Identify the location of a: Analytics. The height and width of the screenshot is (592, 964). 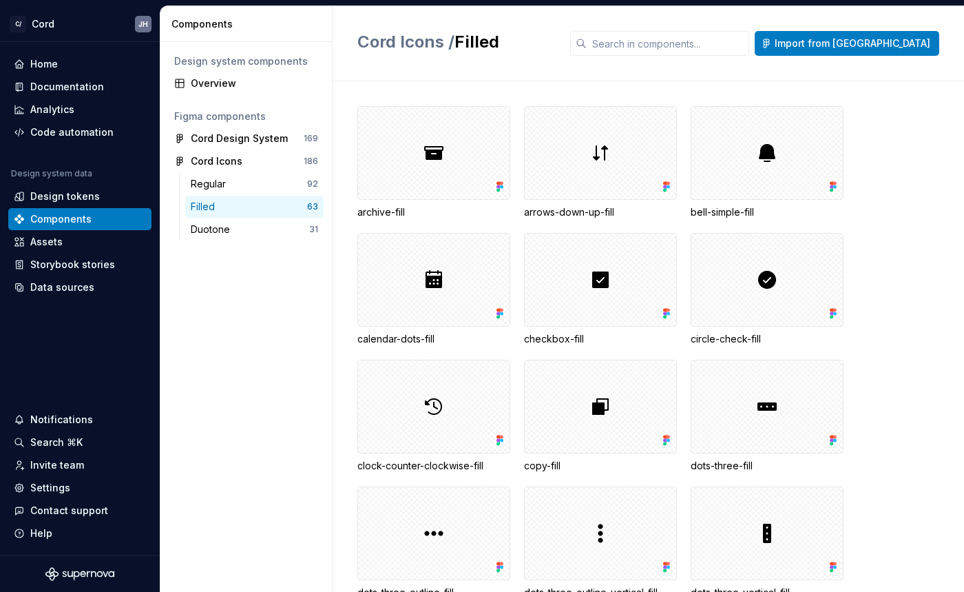
(80, 110).